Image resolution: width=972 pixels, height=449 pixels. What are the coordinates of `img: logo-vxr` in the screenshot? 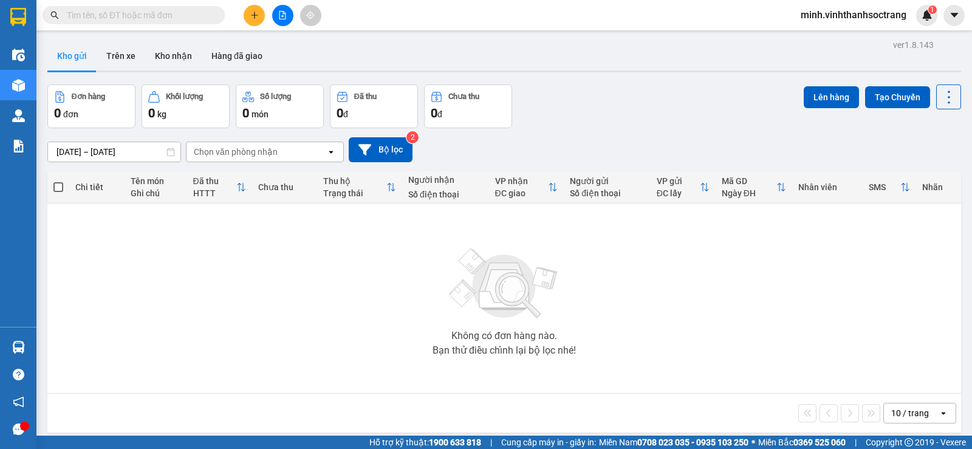 It's located at (18, 17).